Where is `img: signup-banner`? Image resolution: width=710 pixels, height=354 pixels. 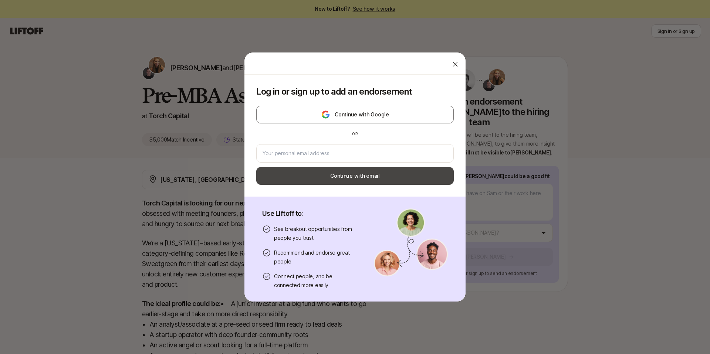
img: signup-banner is located at coordinates (411, 243).